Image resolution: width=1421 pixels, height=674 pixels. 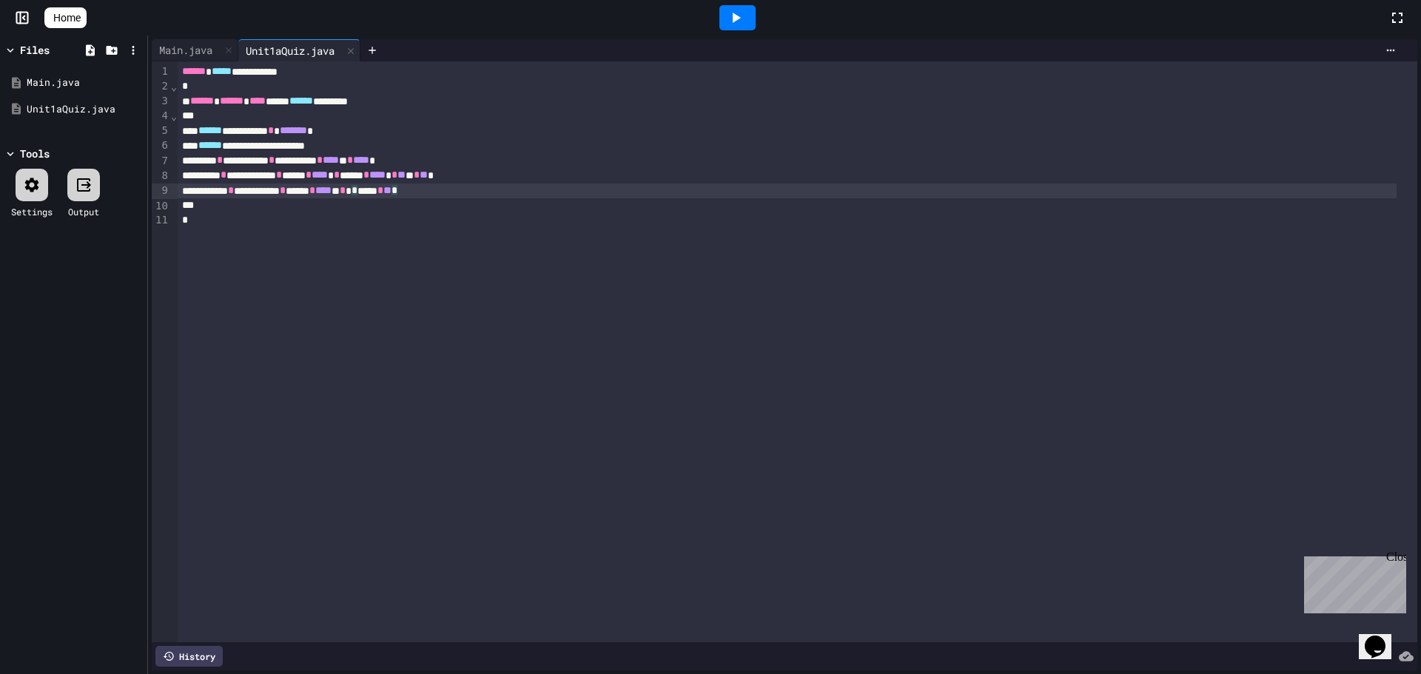 What do you see at coordinates (161, 72) in the screenshot?
I see `div: 1` at bounding box center [161, 72].